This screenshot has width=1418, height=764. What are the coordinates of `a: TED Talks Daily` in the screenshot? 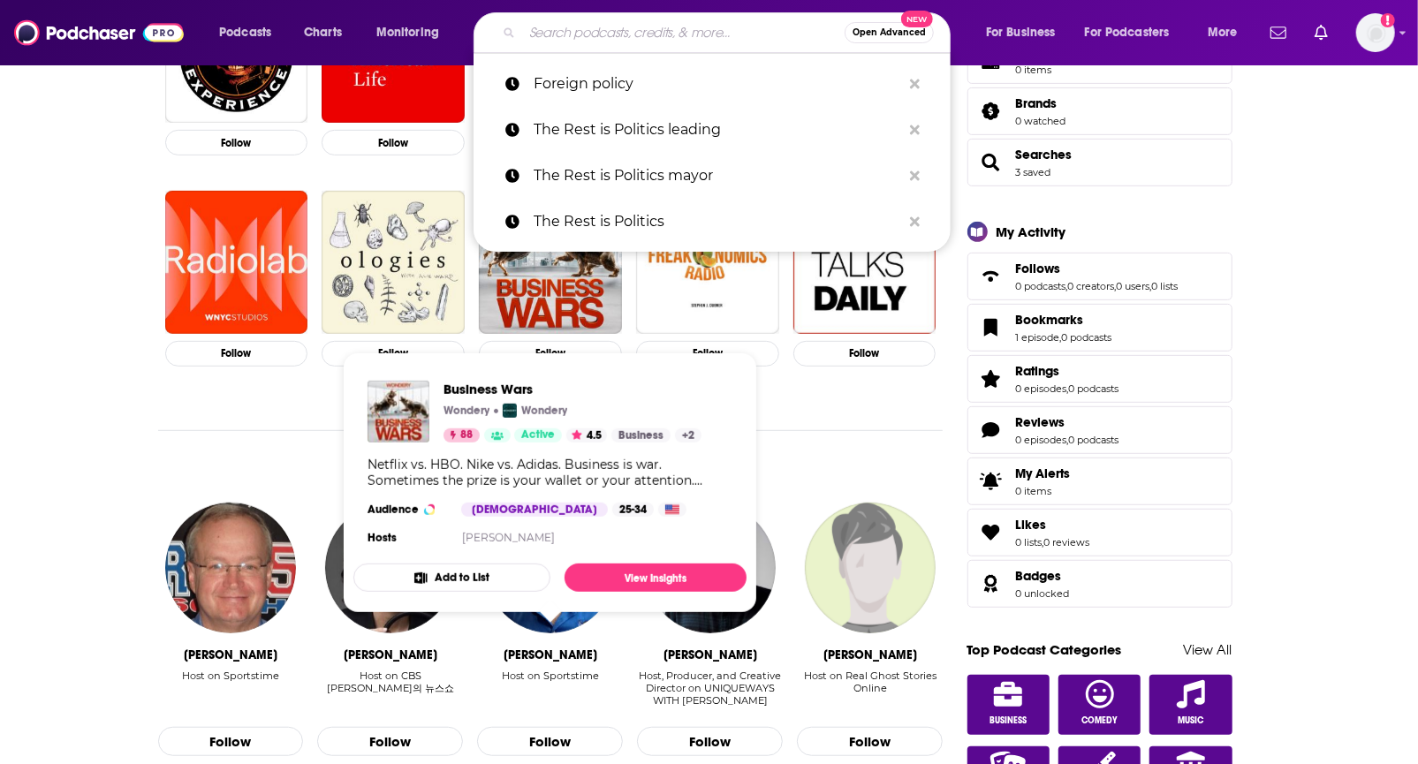 It's located at (865, 262).